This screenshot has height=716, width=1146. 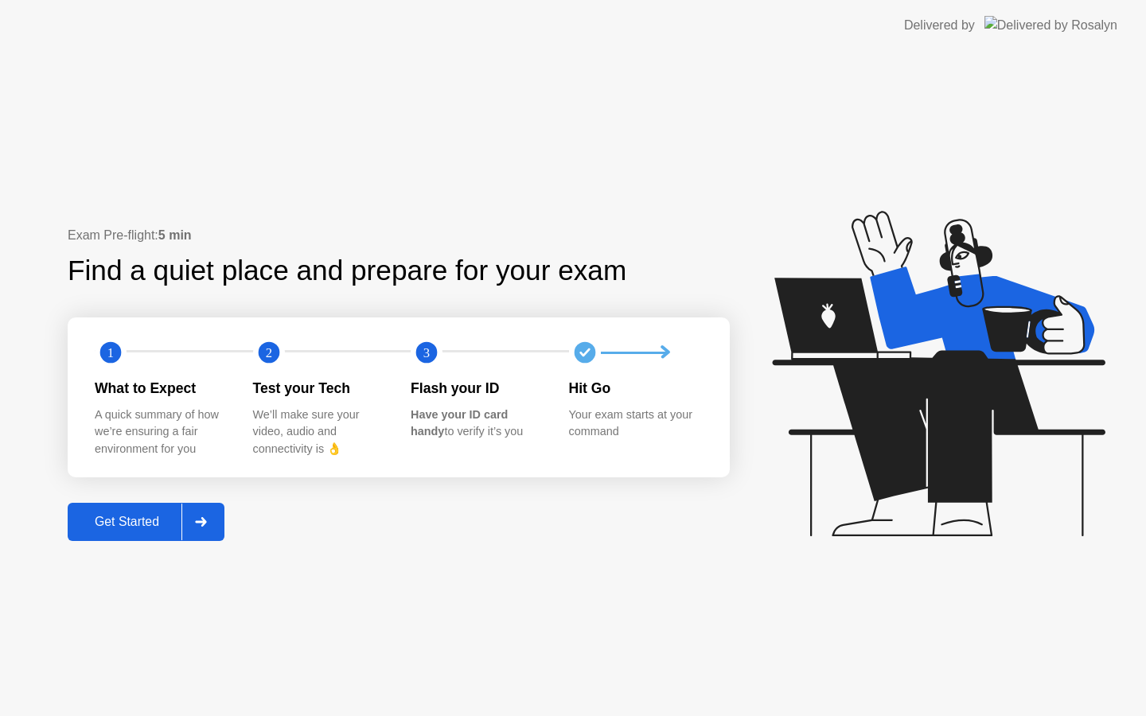 What do you see at coordinates (127, 522) in the screenshot?
I see `div: Get Started` at bounding box center [127, 522].